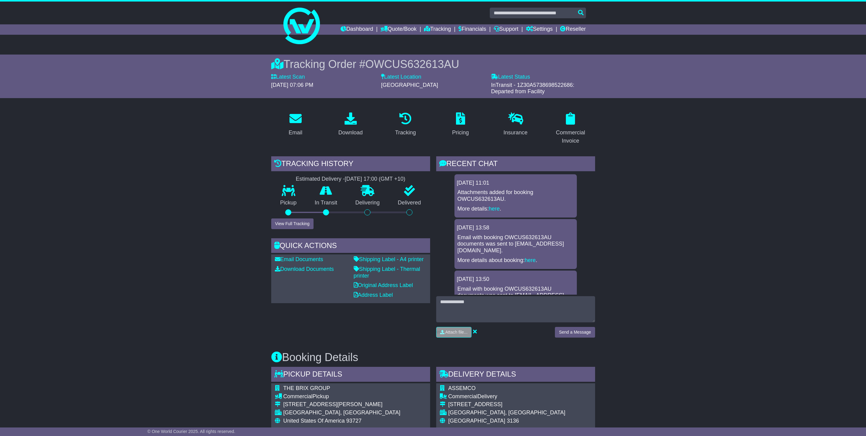  I want to click on div: Pricing, so click(460, 132).